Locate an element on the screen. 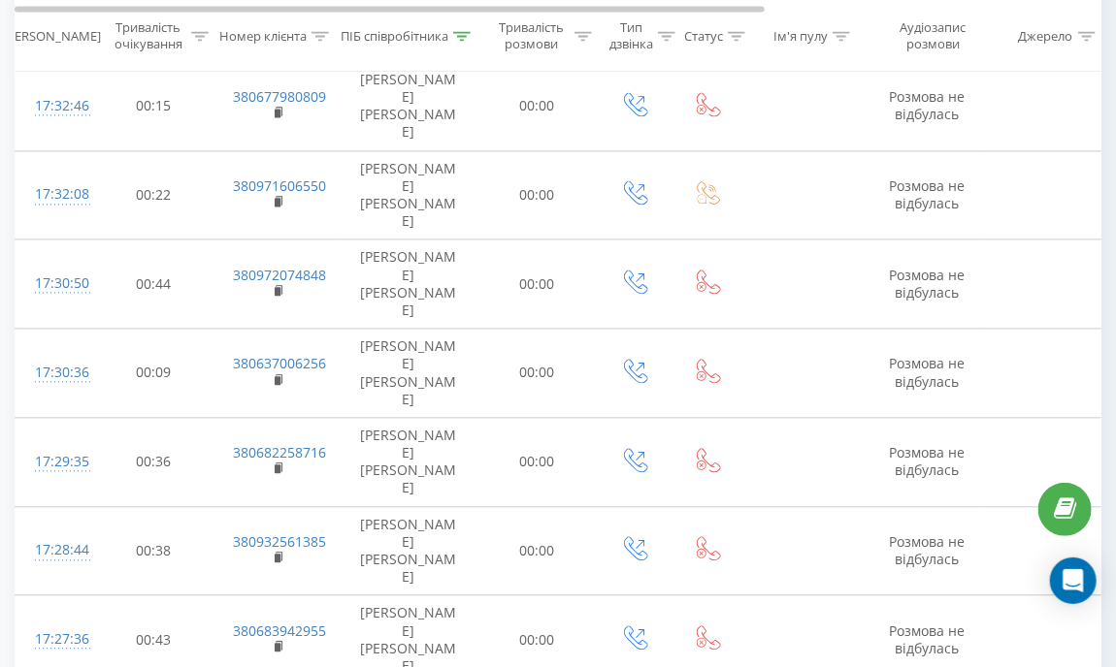 The width and height of the screenshot is (1116, 667). td: 00:44 is located at coordinates (153, 284).